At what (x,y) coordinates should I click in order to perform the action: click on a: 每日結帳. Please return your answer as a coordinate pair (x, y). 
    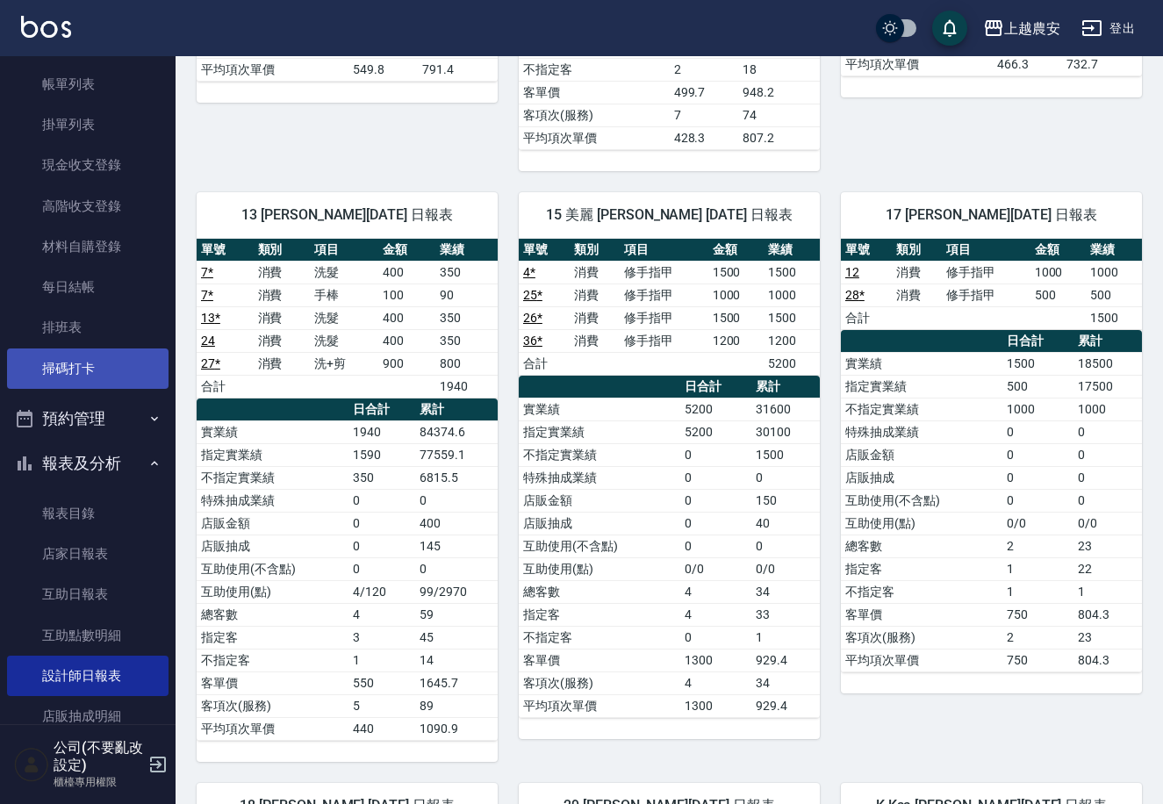
    Looking at the image, I should click on (88, 287).